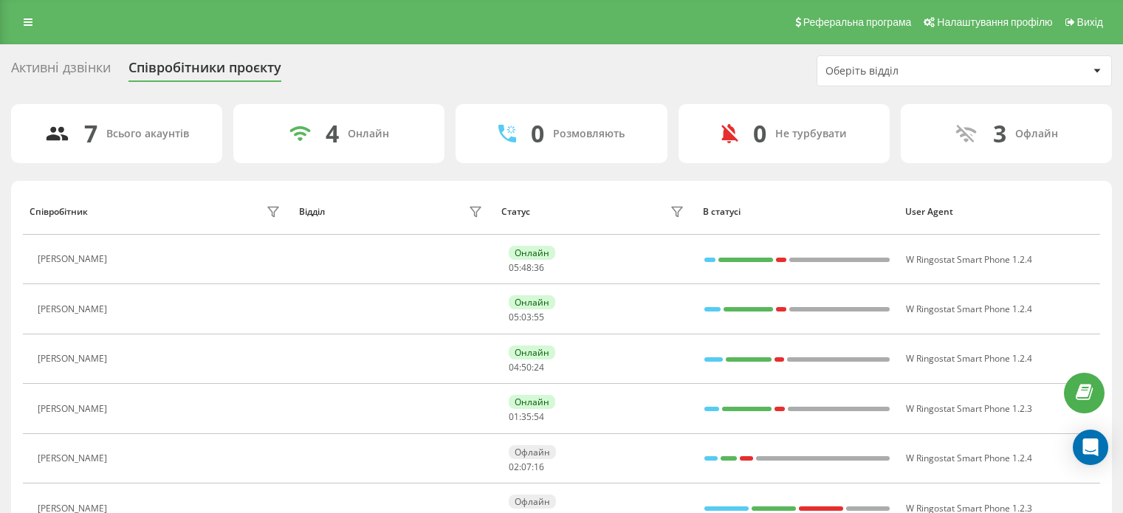 Image resolution: width=1123 pixels, height=513 pixels. What do you see at coordinates (61, 71) in the screenshot?
I see `div: Активні дзвінки` at bounding box center [61, 71].